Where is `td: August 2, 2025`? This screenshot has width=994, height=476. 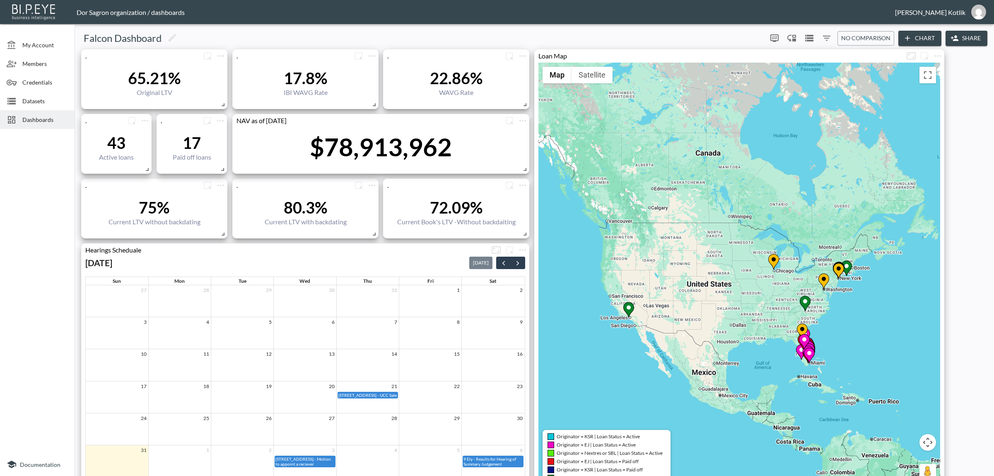
td: August 2, 2025 is located at coordinates (493, 301).